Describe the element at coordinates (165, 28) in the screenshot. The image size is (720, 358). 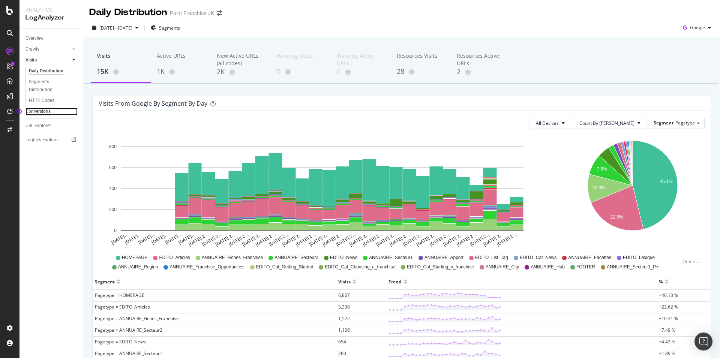
I see `button: Segments` at that location.